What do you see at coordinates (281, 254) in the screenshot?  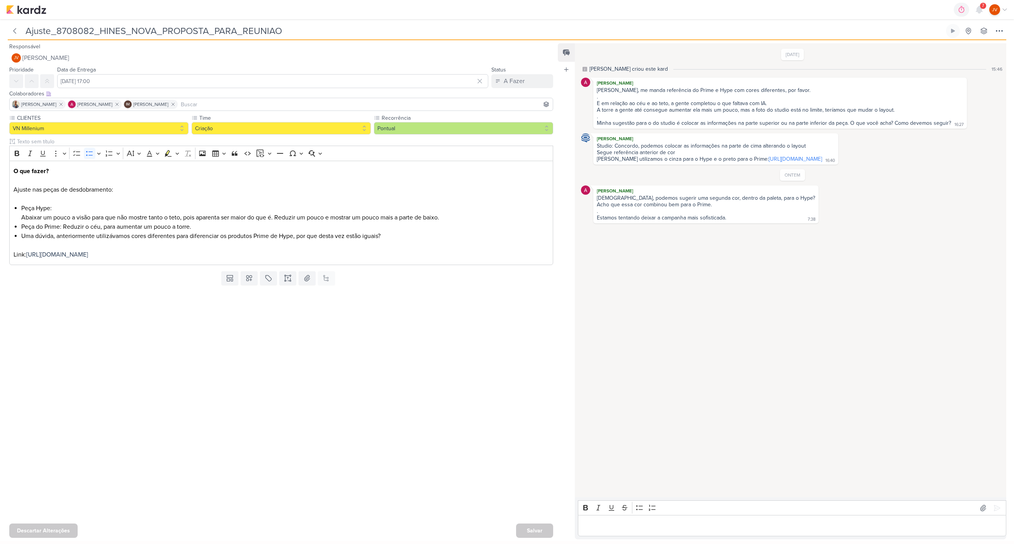 I see `p: Link:` at bounding box center [281, 254].